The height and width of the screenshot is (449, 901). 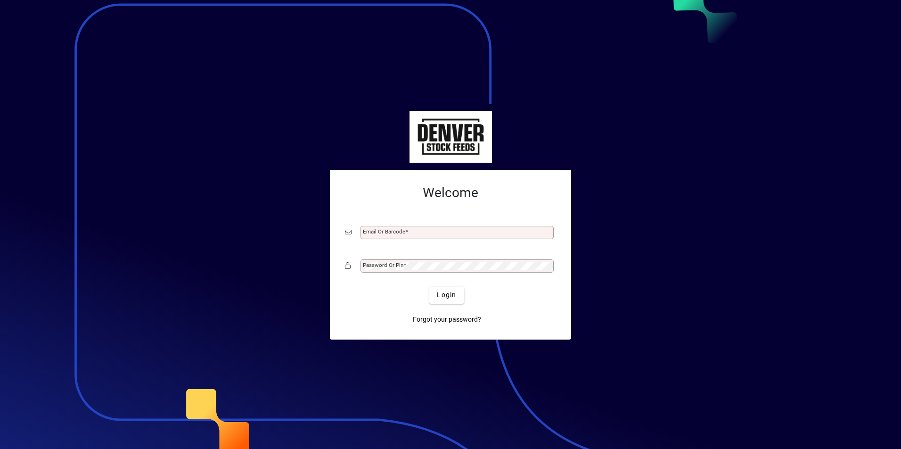 I want to click on mat-label: Password or Pin, so click(x=383, y=265).